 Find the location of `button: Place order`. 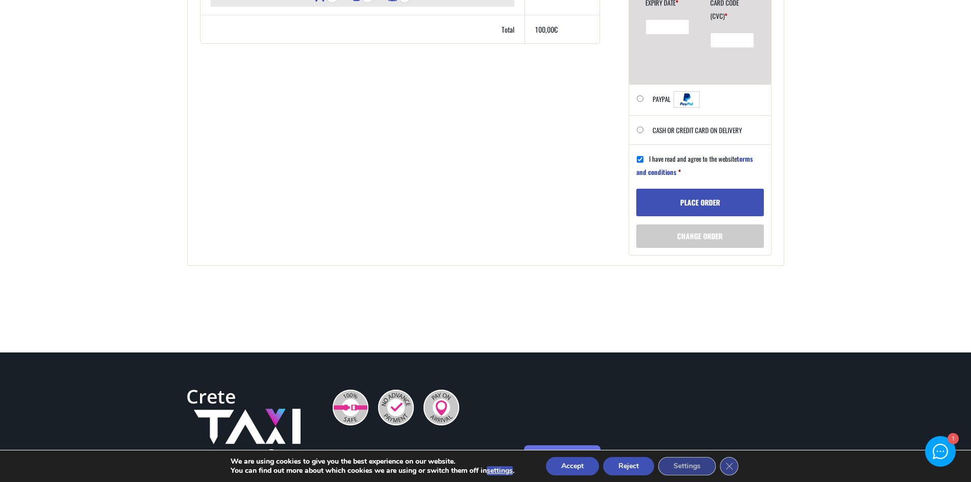

button: Place order is located at coordinates (700, 203).